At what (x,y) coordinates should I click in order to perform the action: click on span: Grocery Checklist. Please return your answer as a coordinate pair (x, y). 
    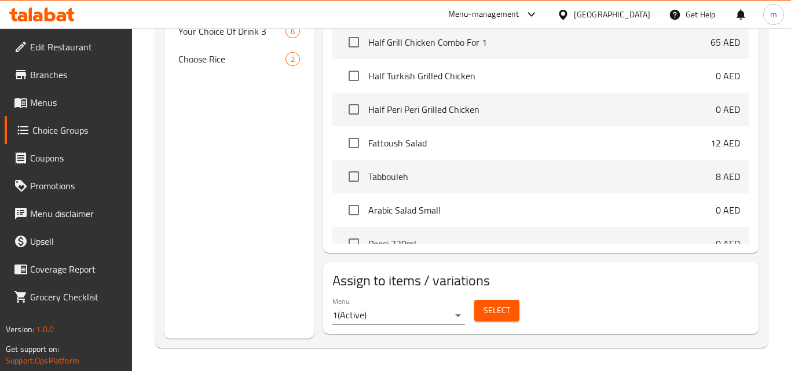
    Looking at the image, I should click on (76, 297).